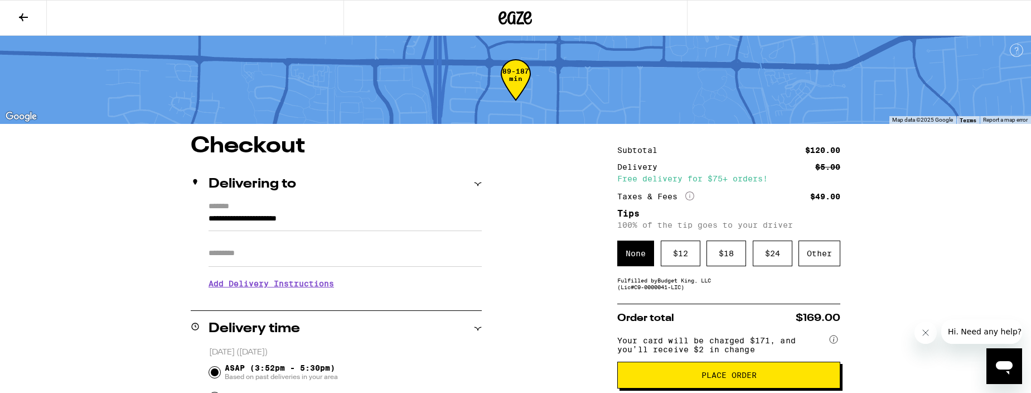 This screenshot has width=1031, height=393. What do you see at coordinates (516, 88) in the screenshot?
I see `div: 89-187 min` at bounding box center [516, 88].